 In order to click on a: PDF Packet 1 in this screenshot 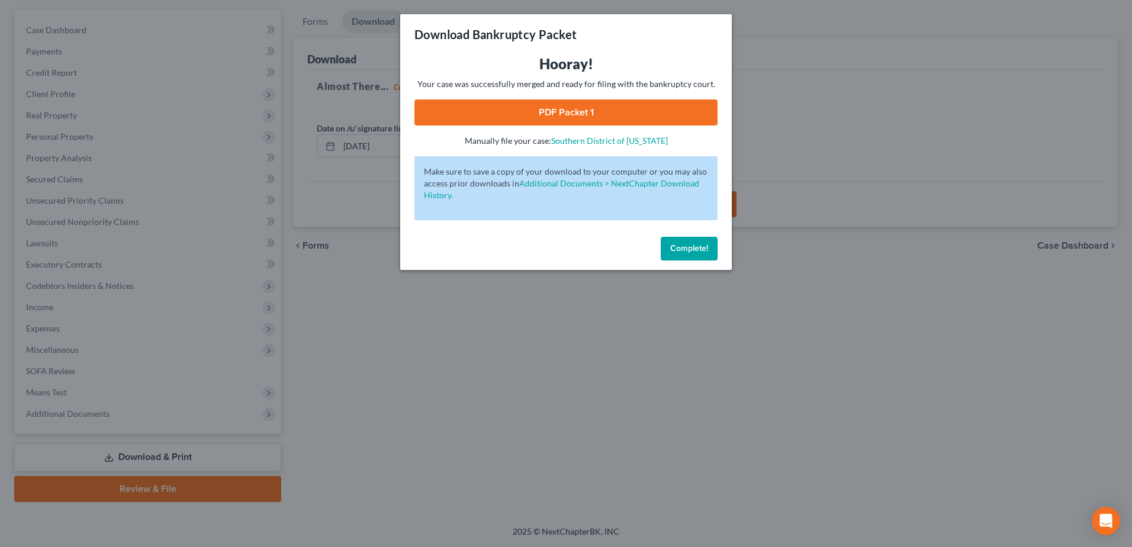, I will do `click(566, 113)`.